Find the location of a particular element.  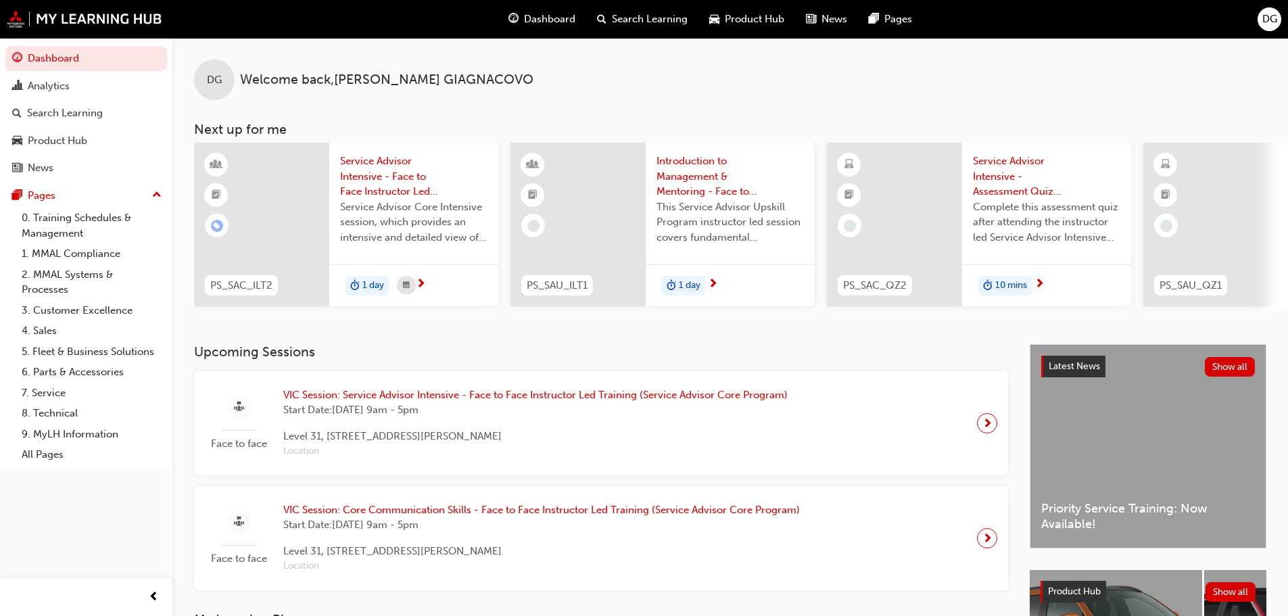

a: 6. Parts & Accessories is located at coordinates (91, 372).